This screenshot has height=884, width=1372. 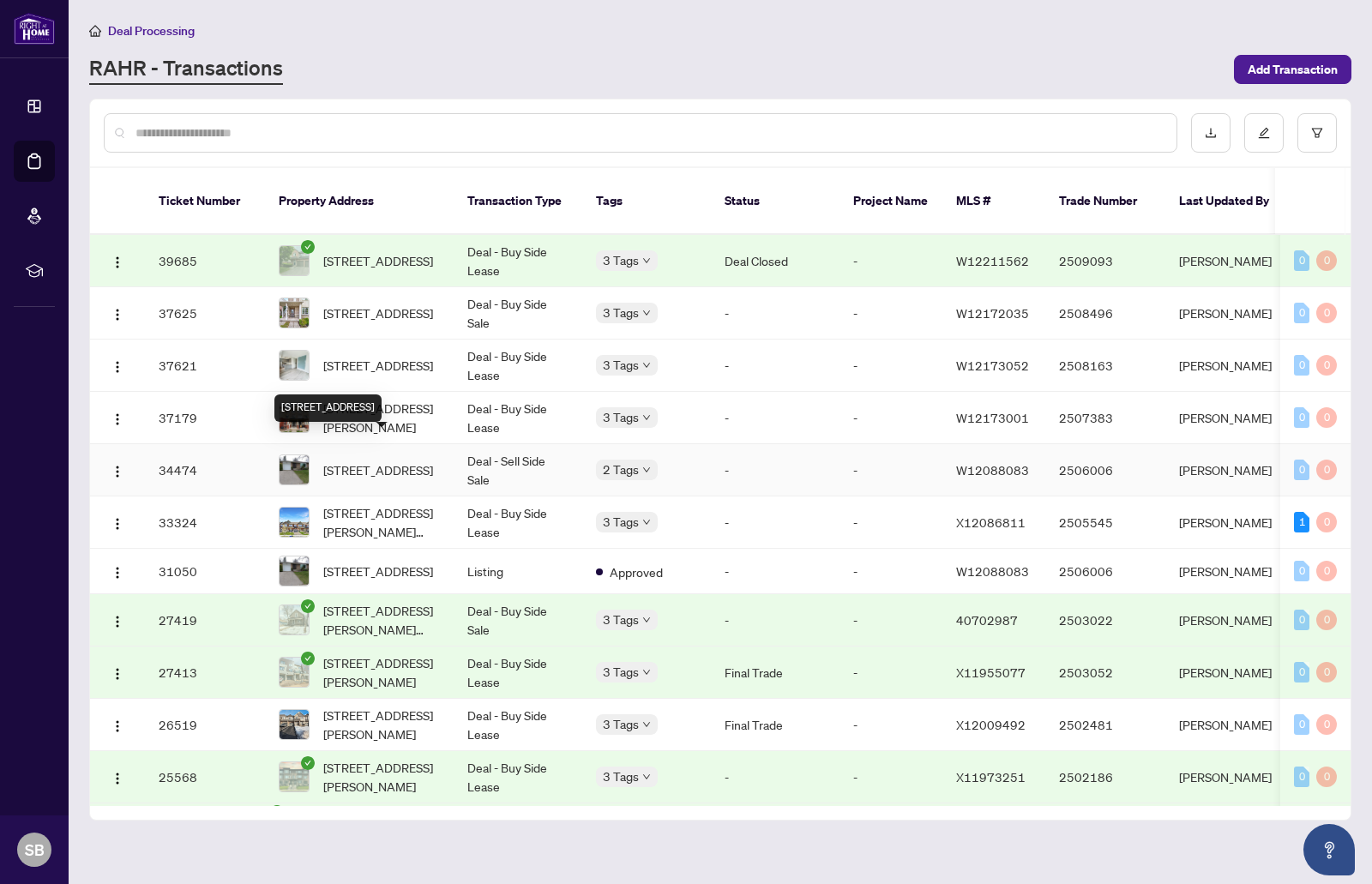 I want to click on td: 2503022, so click(x=1105, y=620).